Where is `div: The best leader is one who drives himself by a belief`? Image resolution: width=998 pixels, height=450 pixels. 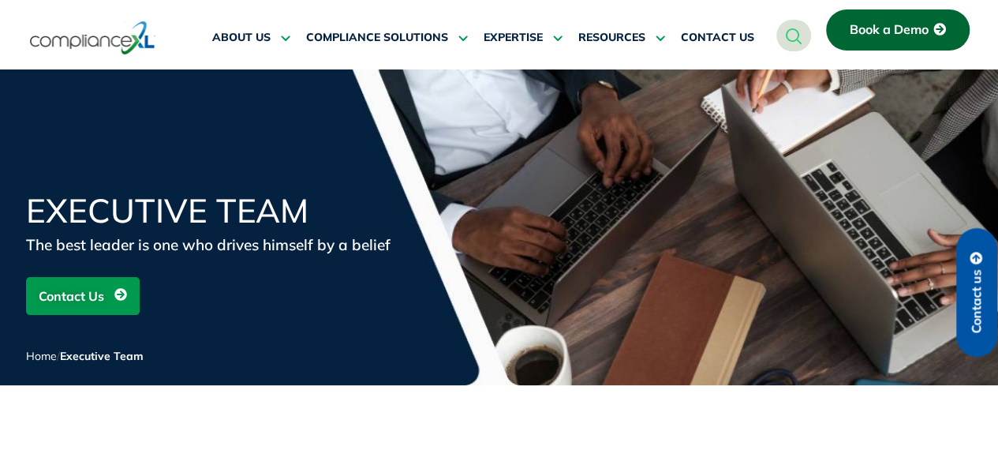 div: The best leader is one who drives himself by a belief is located at coordinates (215, 245).